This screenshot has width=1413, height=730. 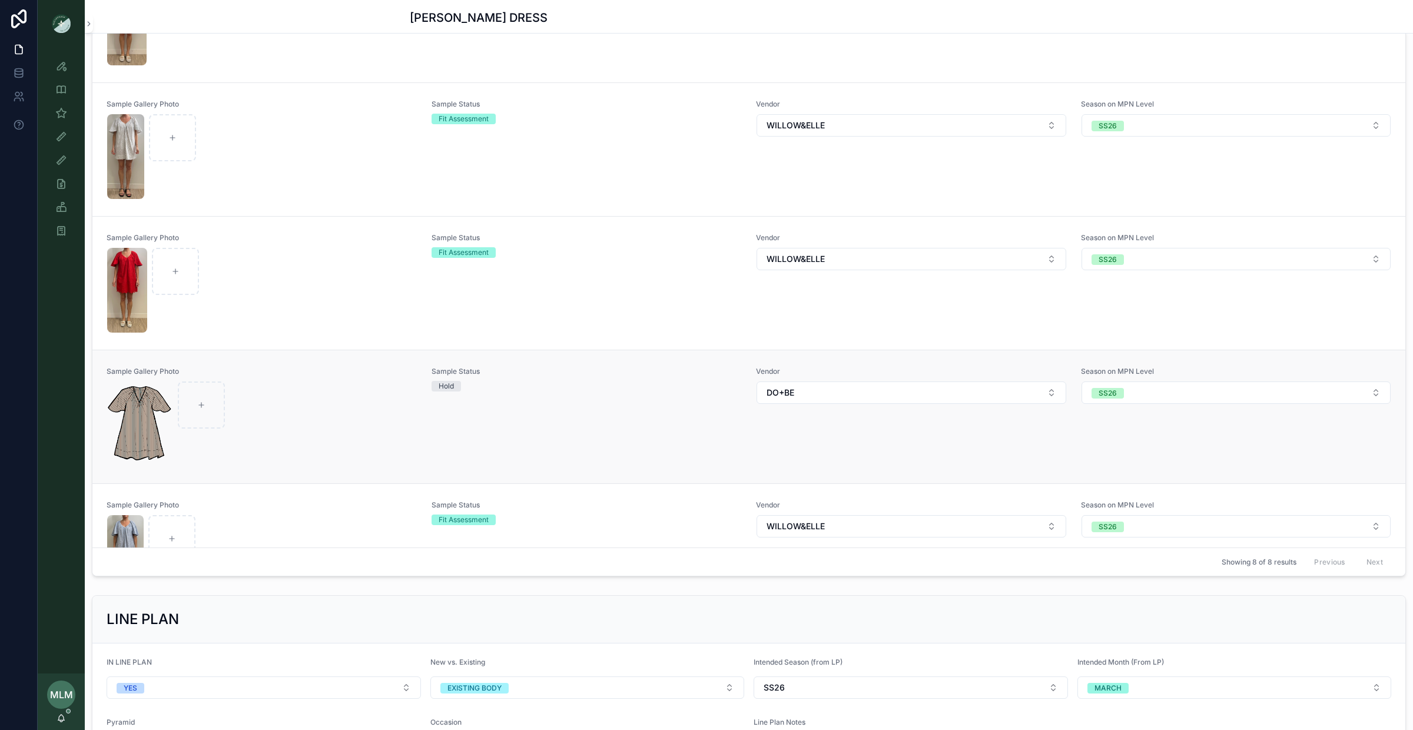 What do you see at coordinates (749, 416) in the screenshot?
I see `a: Sample Gallery PhotoFinn-Striped.pngSample StatusHoldVendorSelect ButtonSeason on MPN LevelSelect...` at bounding box center [749, 416].